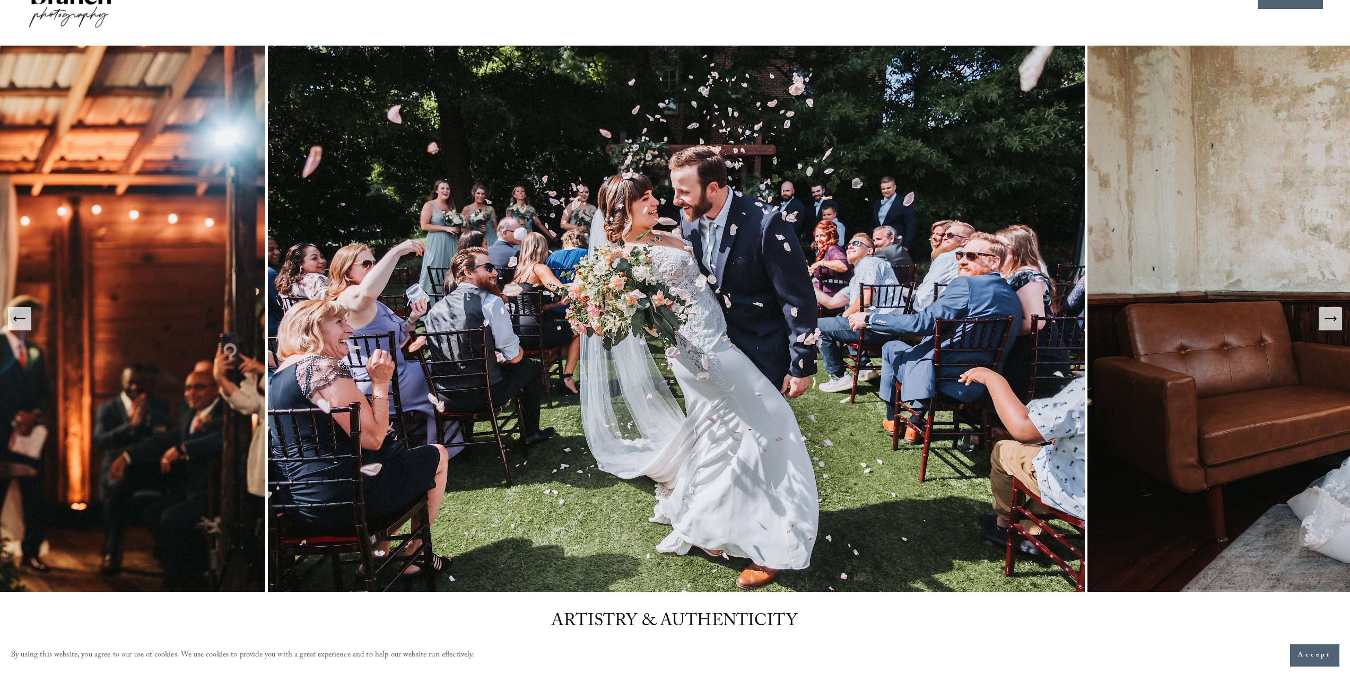 The width and height of the screenshot is (1350, 674). I want to click on button: Accept, so click(1315, 656).